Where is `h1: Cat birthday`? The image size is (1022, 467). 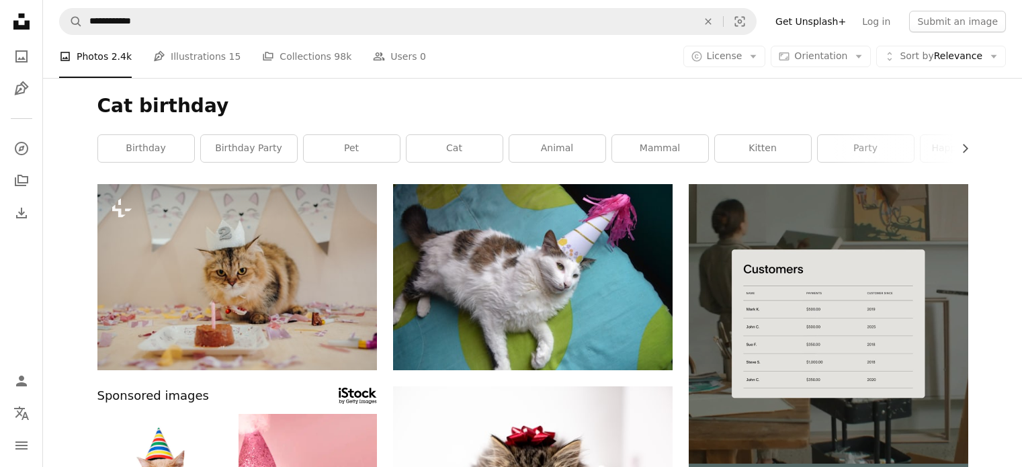
h1: Cat birthday is located at coordinates (533, 106).